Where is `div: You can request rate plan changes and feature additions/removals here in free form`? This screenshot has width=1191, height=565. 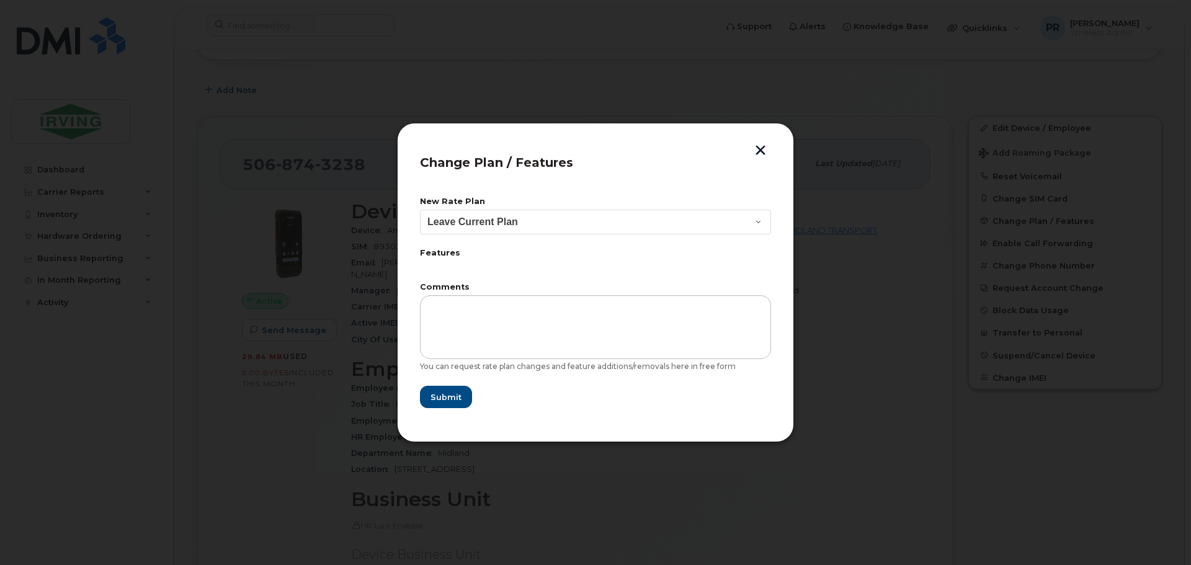 div: You can request rate plan changes and feature additions/removals here in free form is located at coordinates (596, 367).